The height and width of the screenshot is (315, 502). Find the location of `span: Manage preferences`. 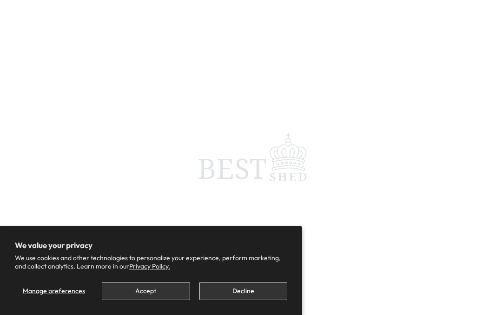

span: Manage preferences is located at coordinates (54, 291).